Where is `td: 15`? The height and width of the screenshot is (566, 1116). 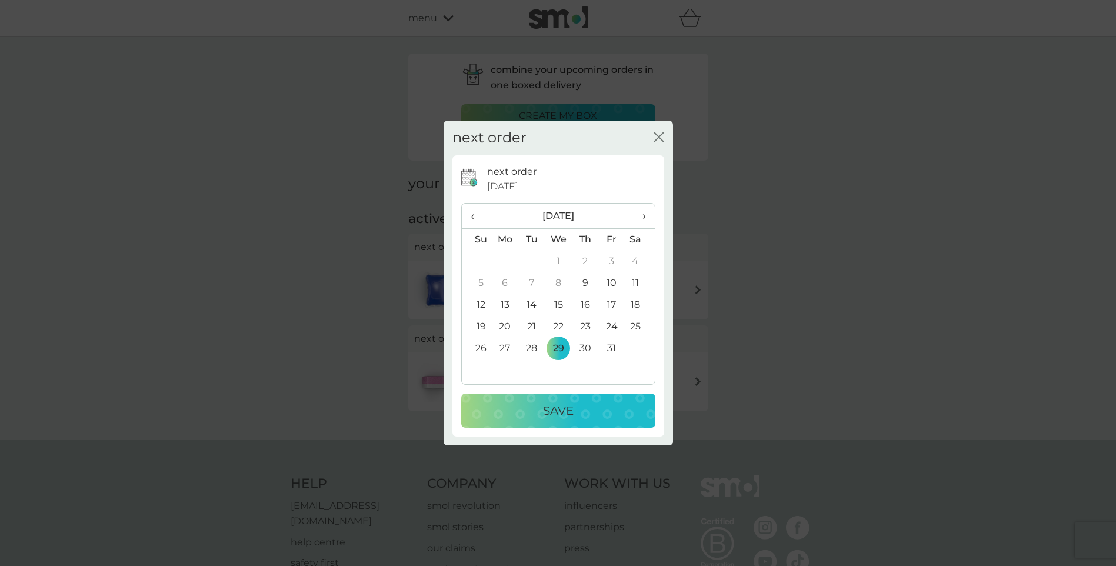
td: 15 is located at coordinates (558, 305).